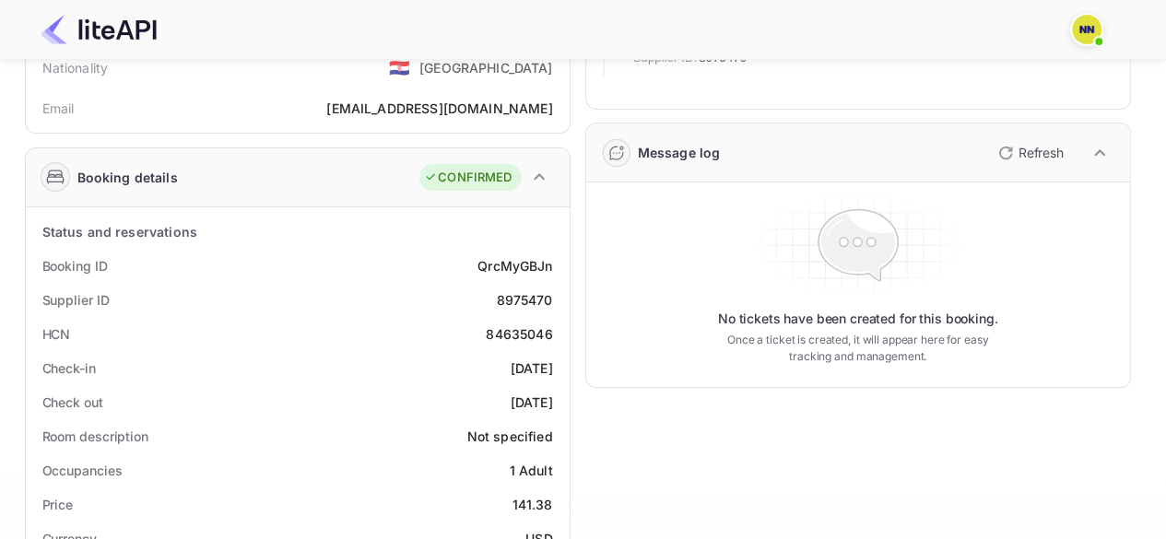 The height and width of the screenshot is (539, 1166). What do you see at coordinates (1087, 30) in the screenshot?
I see `img: N/A N/A` at bounding box center [1087, 30].